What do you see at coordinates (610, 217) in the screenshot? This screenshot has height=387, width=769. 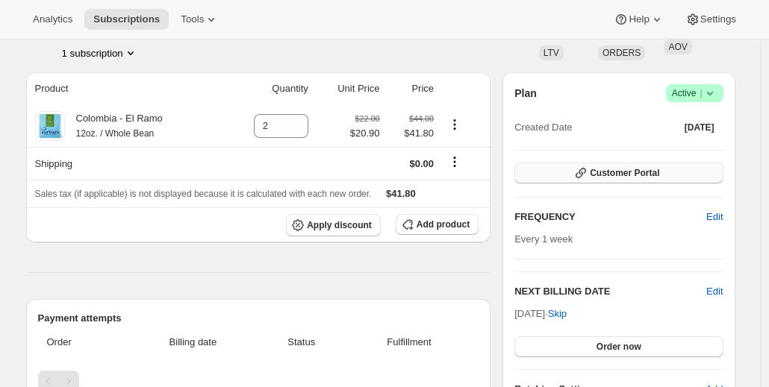 I see `h2: FREQUENCY` at bounding box center [610, 217].